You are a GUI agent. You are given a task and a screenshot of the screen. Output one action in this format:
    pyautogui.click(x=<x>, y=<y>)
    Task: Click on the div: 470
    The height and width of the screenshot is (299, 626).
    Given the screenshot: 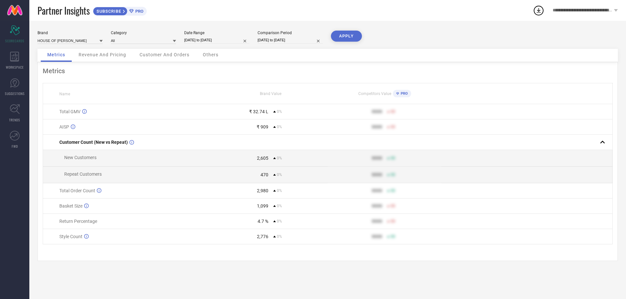 What is the action you would take?
    pyautogui.click(x=264, y=175)
    